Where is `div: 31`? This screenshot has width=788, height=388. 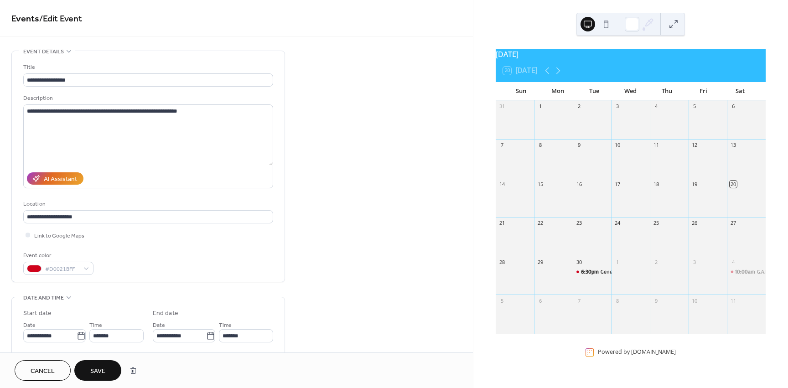 div: 31 is located at coordinates (502, 106).